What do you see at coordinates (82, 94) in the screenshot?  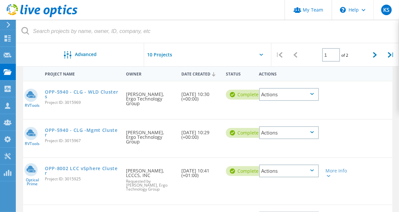 I see `a: OPP-5940 - CLG - WLD Clusters` at bounding box center [82, 94].